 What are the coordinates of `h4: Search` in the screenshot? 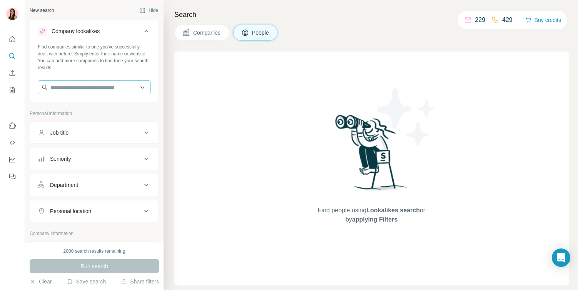 It's located at (371, 15).